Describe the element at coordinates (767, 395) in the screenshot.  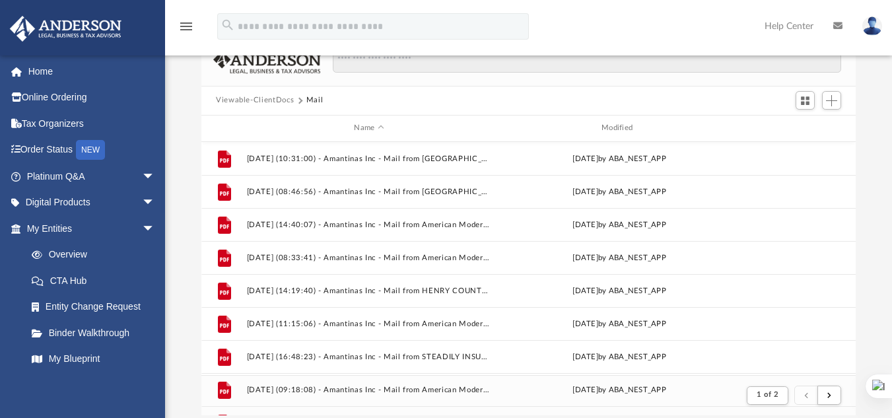
I see `button: 1 of 2` at that location.